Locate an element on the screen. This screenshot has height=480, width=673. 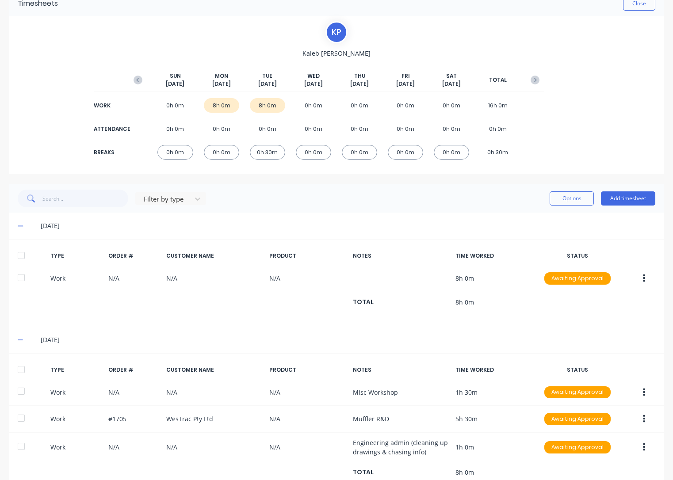
div: ATTENDANCE is located at coordinates (111, 129).